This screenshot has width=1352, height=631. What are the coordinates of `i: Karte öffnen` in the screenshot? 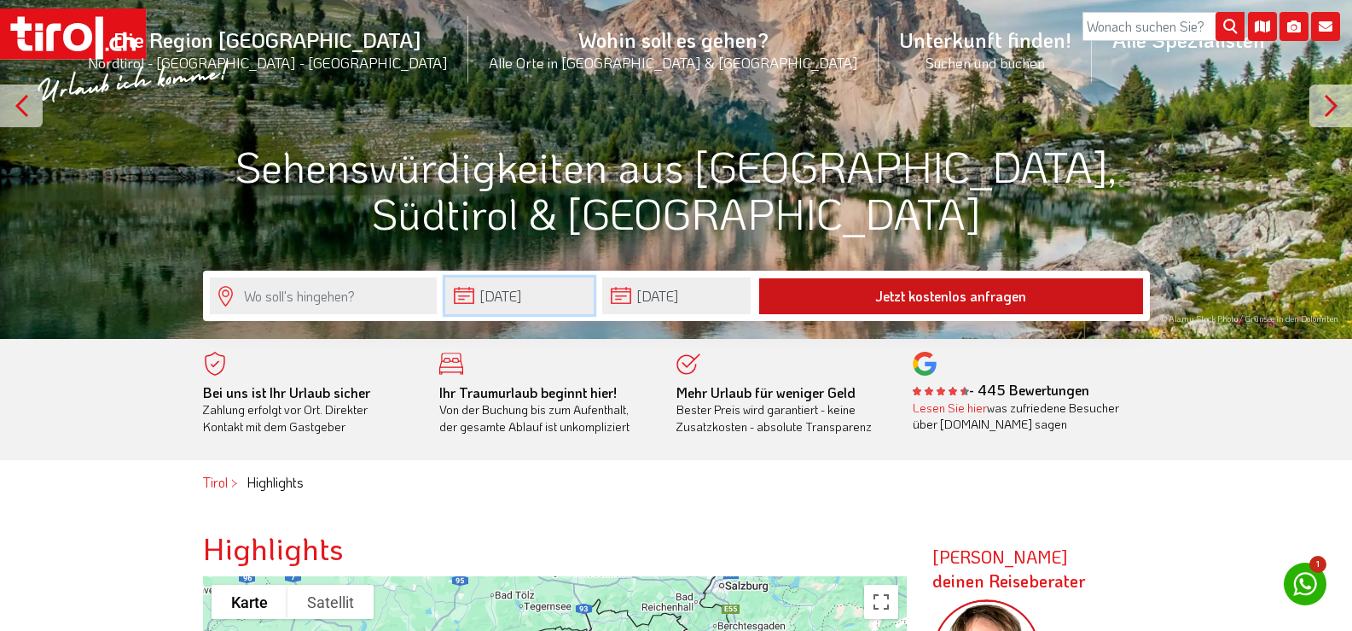 It's located at (1263, 26).